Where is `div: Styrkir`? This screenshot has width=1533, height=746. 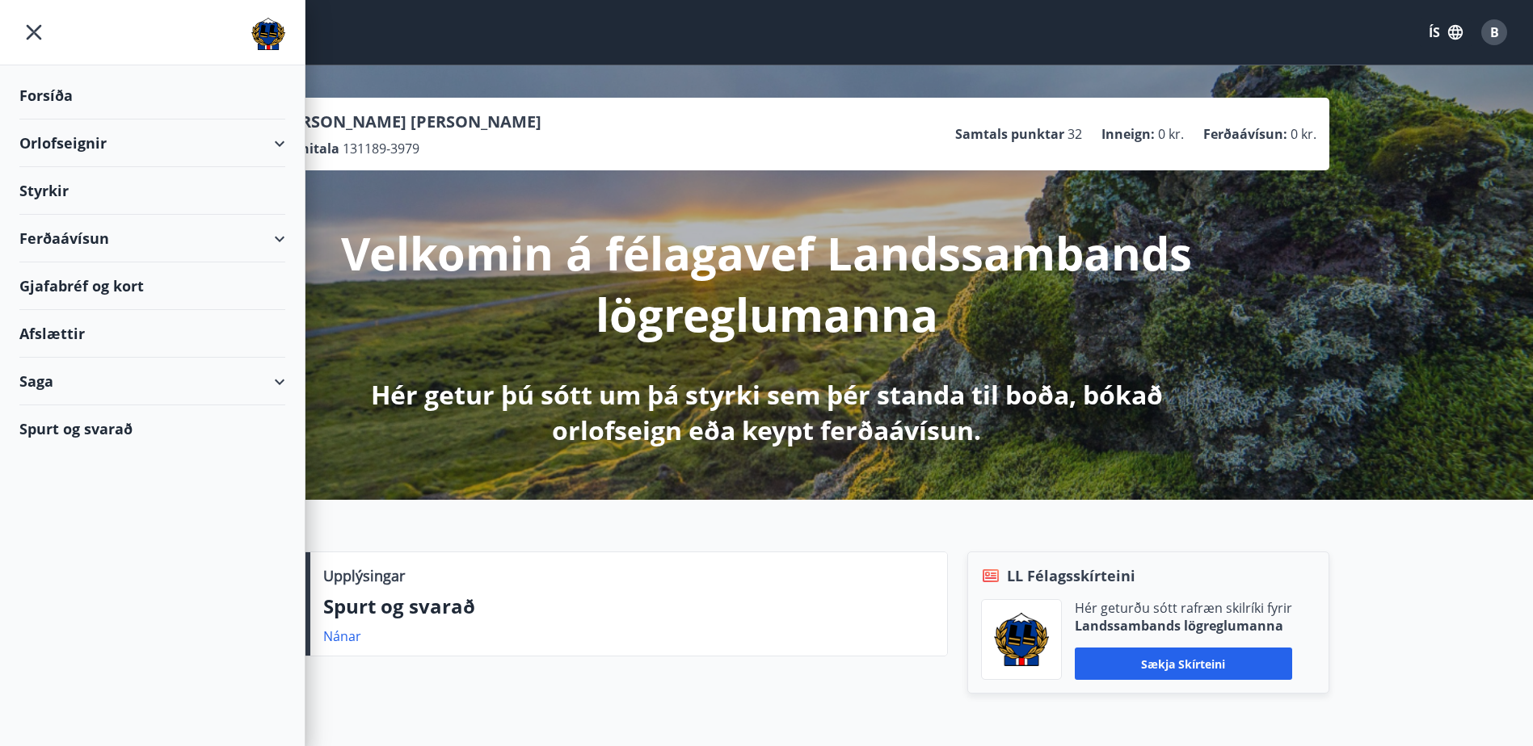 div: Styrkir is located at coordinates (152, 191).